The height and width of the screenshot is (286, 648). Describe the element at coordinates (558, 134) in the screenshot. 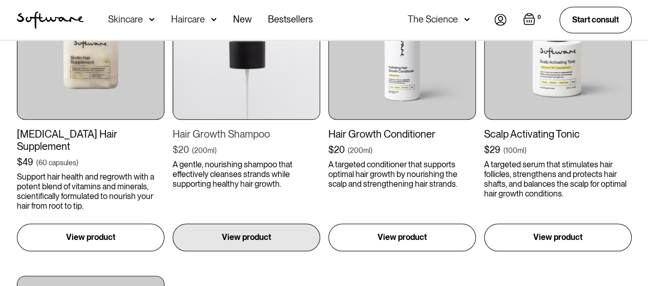

I see `div: Scalp Activating Tonic` at that location.